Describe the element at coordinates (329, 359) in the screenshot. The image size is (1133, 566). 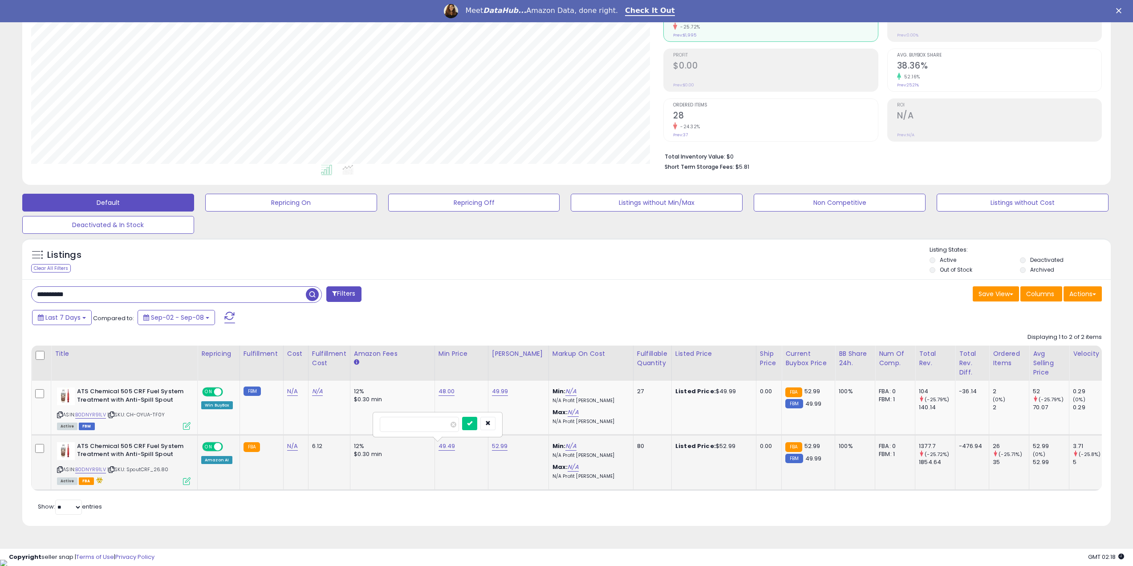
I see `div: Fulfillment Cost` at that location.